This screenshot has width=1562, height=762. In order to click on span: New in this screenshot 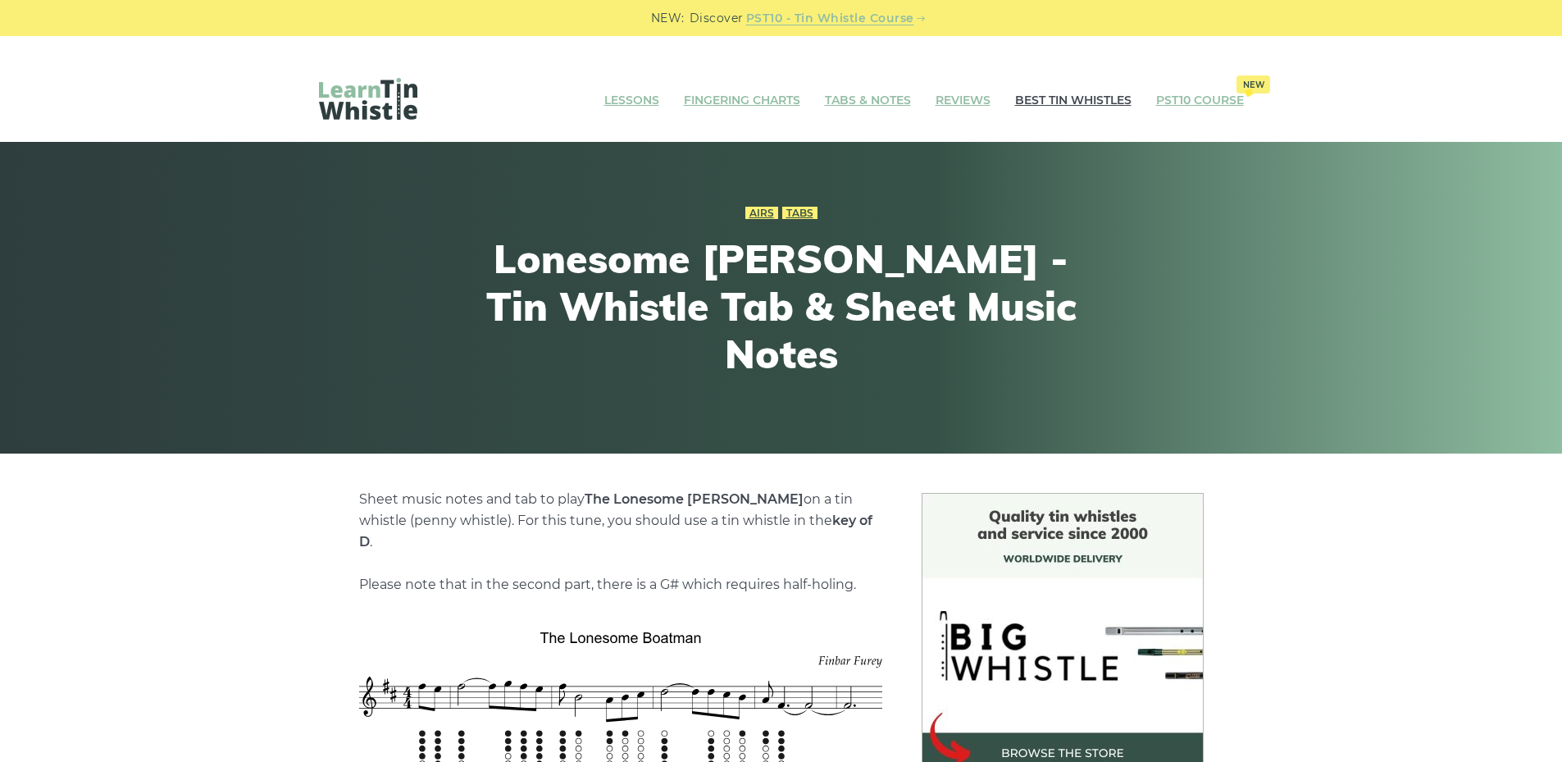, I will do `click(1253, 84)`.